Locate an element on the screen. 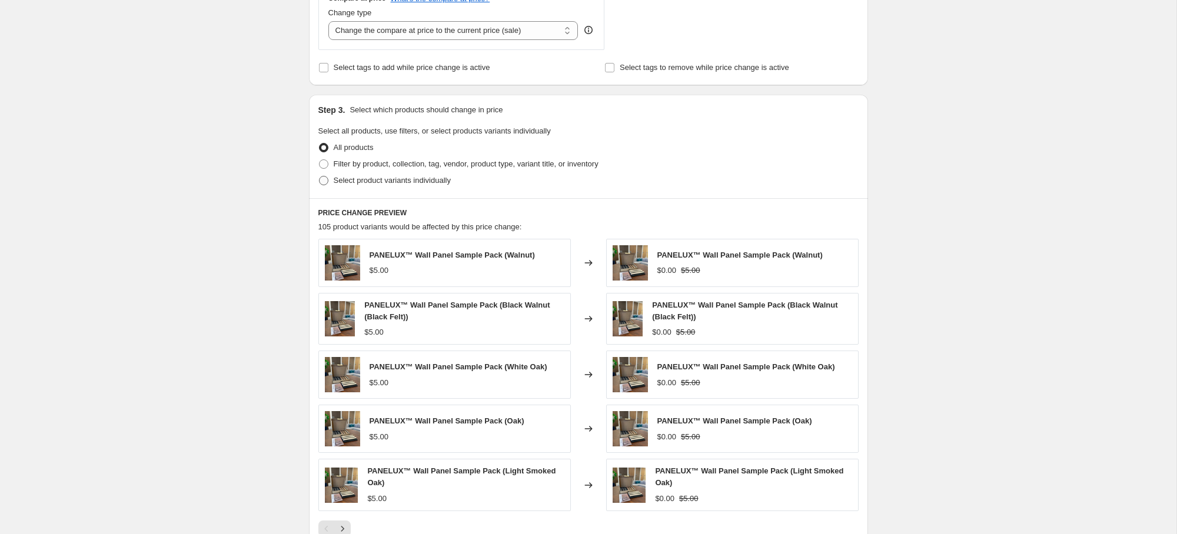 This screenshot has width=1177, height=534. span: All products is located at coordinates (354, 147).